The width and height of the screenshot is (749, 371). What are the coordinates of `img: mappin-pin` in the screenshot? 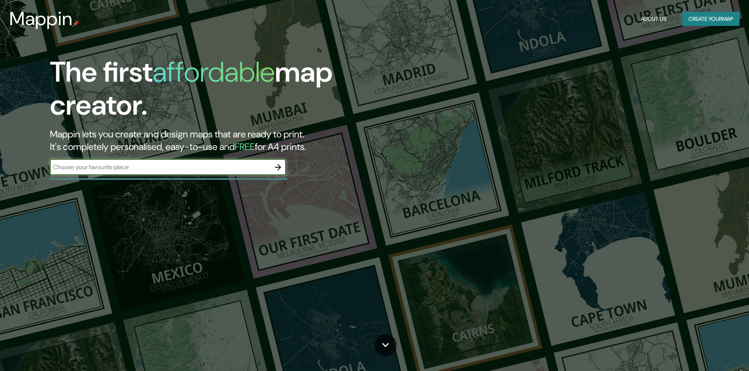 It's located at (76, 24).